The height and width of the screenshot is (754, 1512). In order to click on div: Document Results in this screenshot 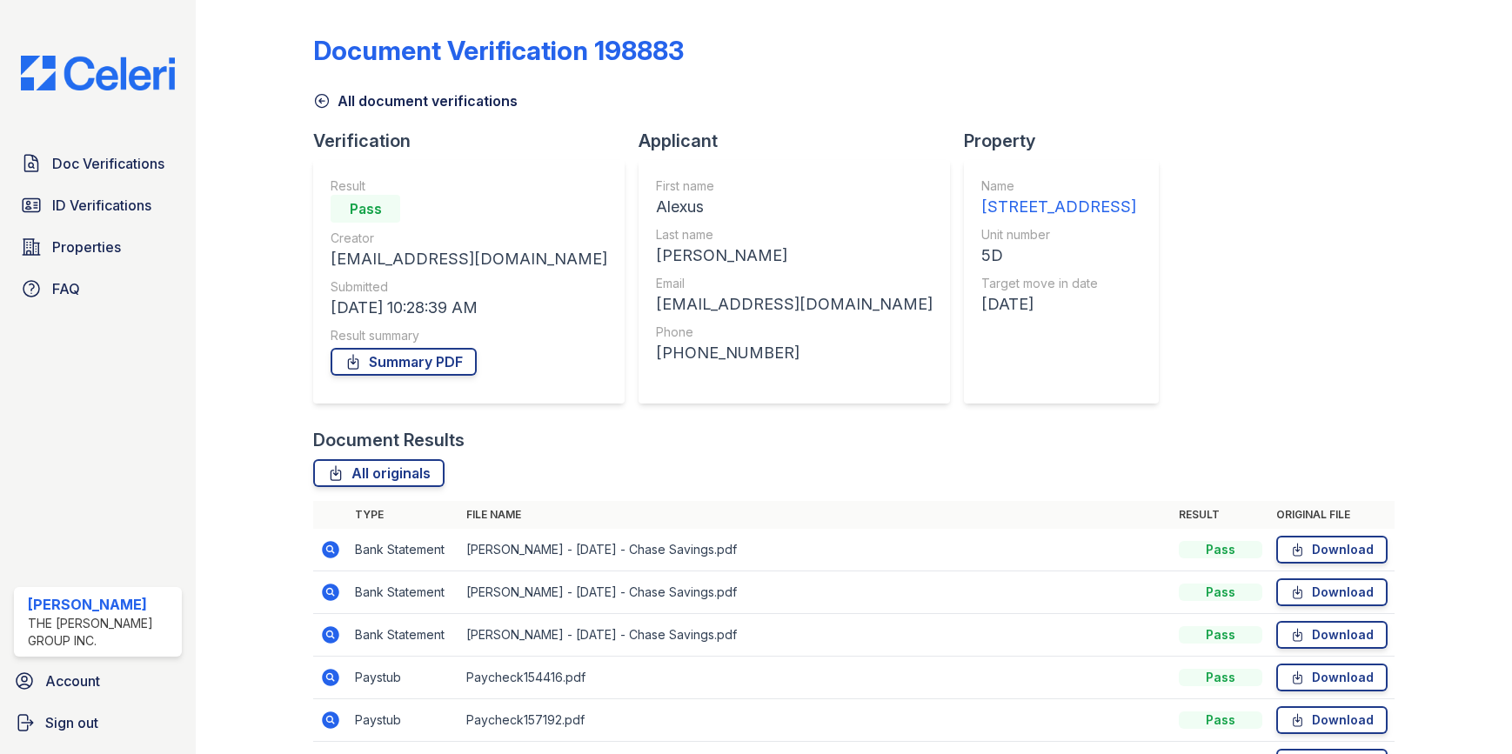, I will do `click(389, 440)`.